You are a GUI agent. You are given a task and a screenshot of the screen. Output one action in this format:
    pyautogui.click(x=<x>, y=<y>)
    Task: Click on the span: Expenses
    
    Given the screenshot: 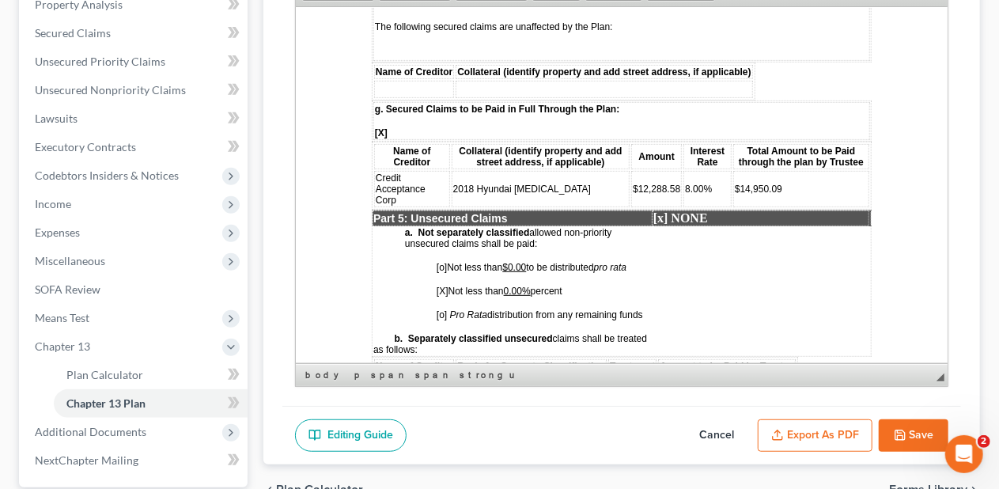 What is the action you would take?
    pyautogui.click(x=57, y=232)
    